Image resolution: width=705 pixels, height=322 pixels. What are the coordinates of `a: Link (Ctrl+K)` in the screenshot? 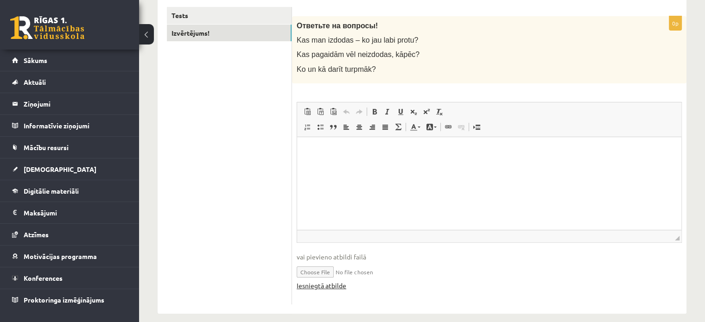 It's located at (448, 127).